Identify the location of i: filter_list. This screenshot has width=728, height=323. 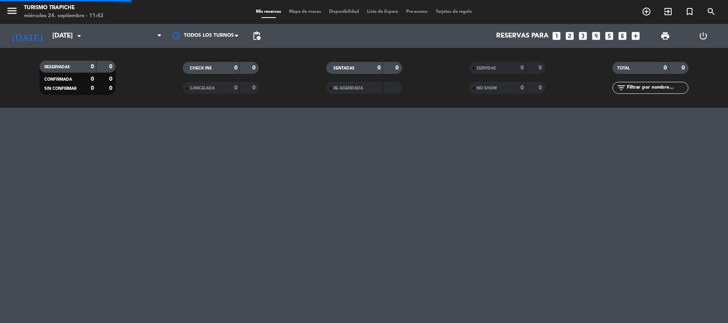
(621, 88).